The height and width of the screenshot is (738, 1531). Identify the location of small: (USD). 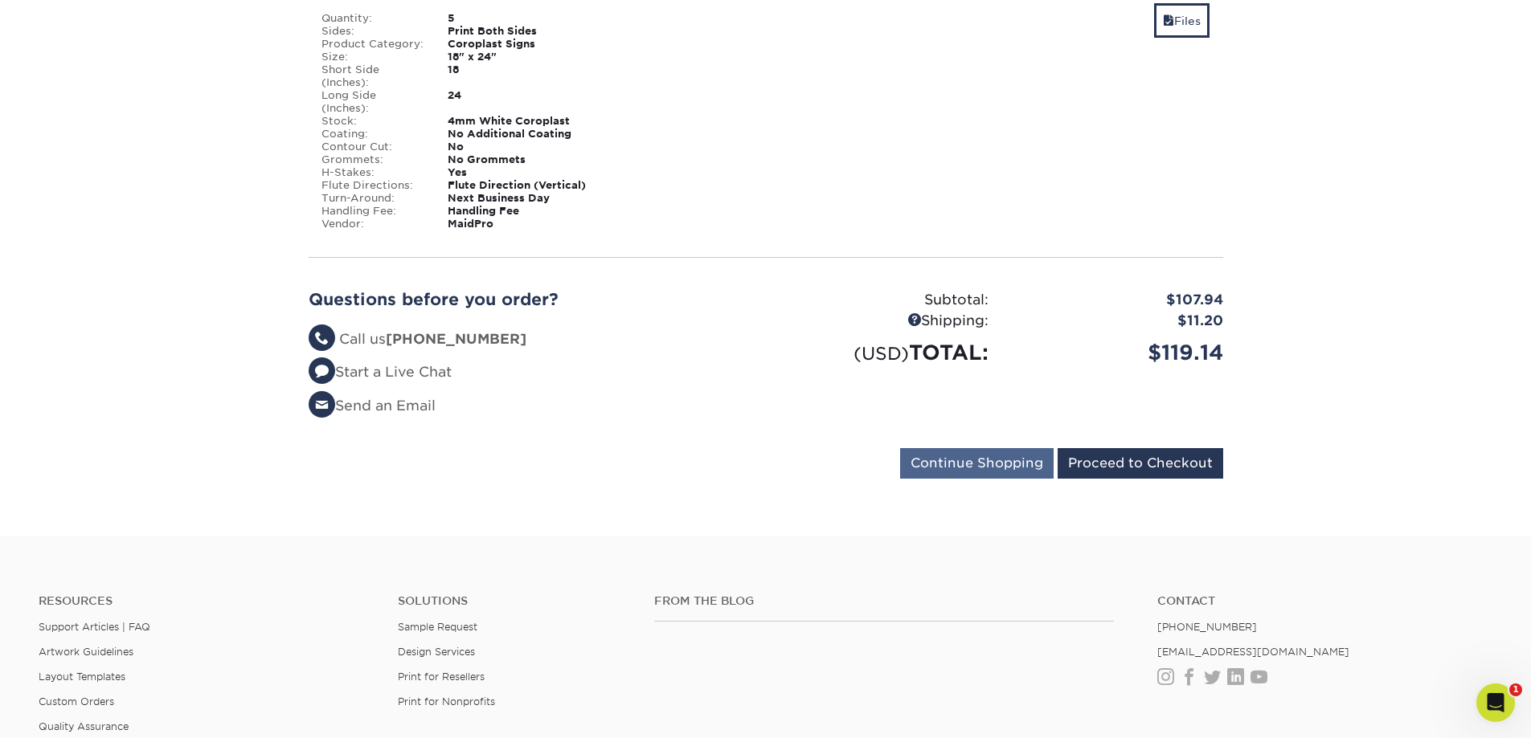
(881, 354).